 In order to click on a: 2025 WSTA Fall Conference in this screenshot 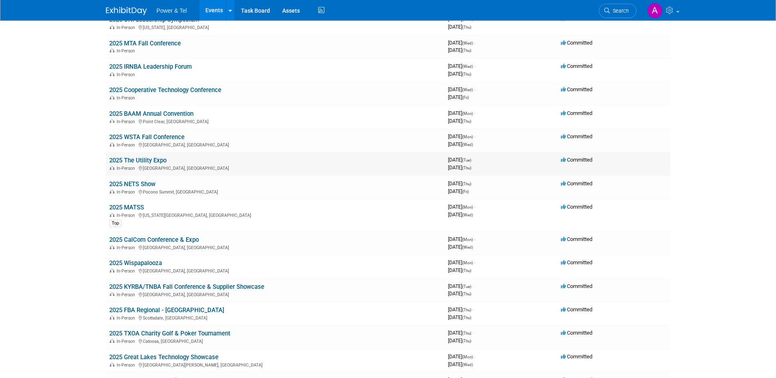, I will do `click(147, 137)`.